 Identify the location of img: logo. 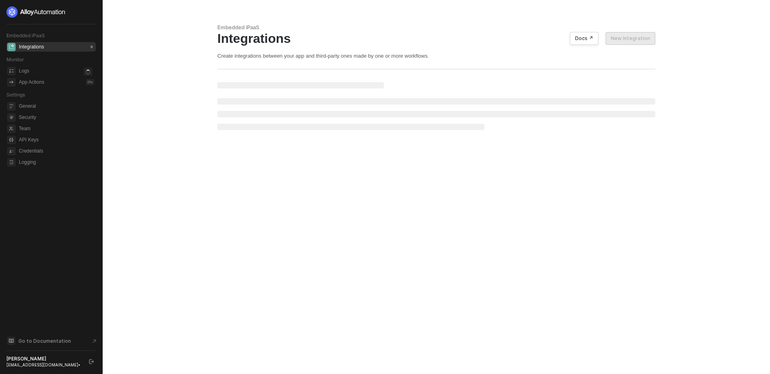
(36, 12).